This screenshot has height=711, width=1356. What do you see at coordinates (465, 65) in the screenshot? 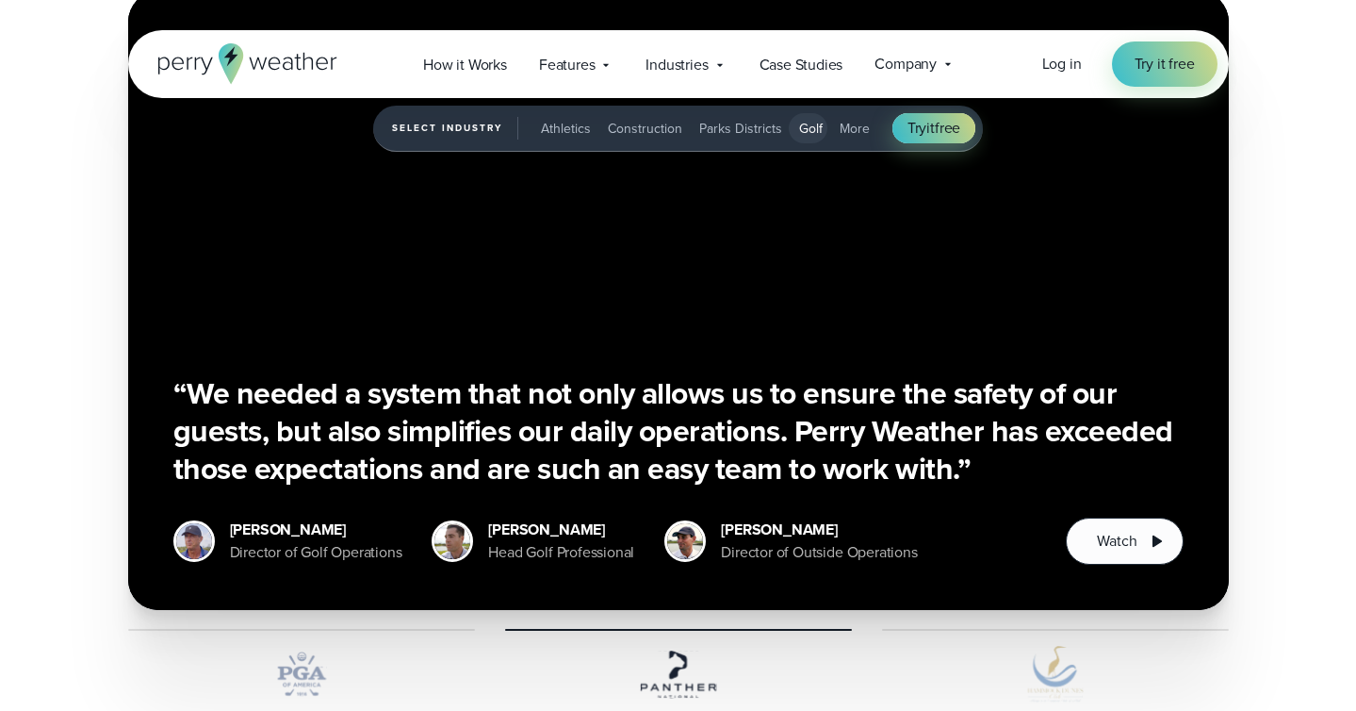
I see `span: How it Works` at bounding box center [465, 65].